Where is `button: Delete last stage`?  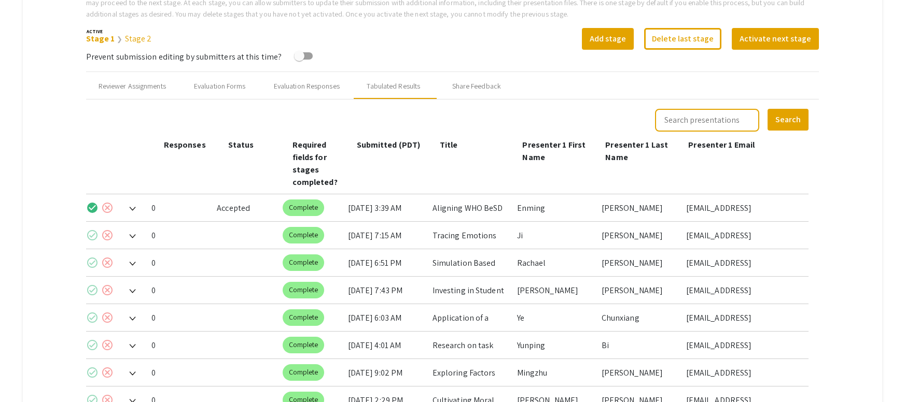 button: Delete last stage is located at coordinates (682, 39).